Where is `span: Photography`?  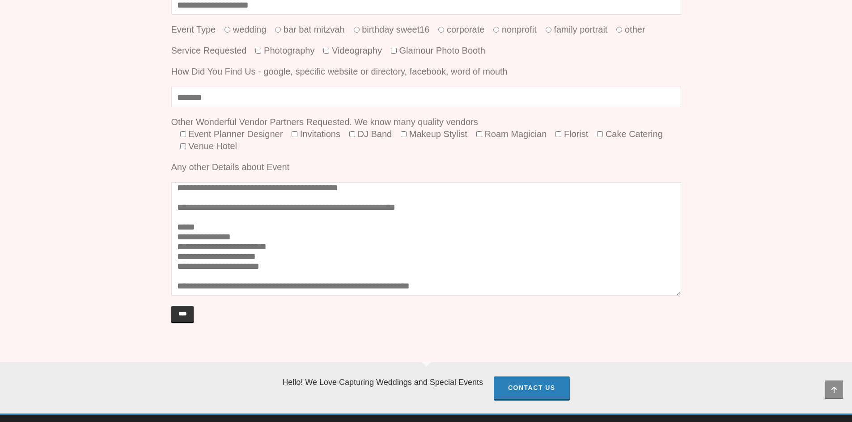
span: Photography is located at coordinates (287, 51).